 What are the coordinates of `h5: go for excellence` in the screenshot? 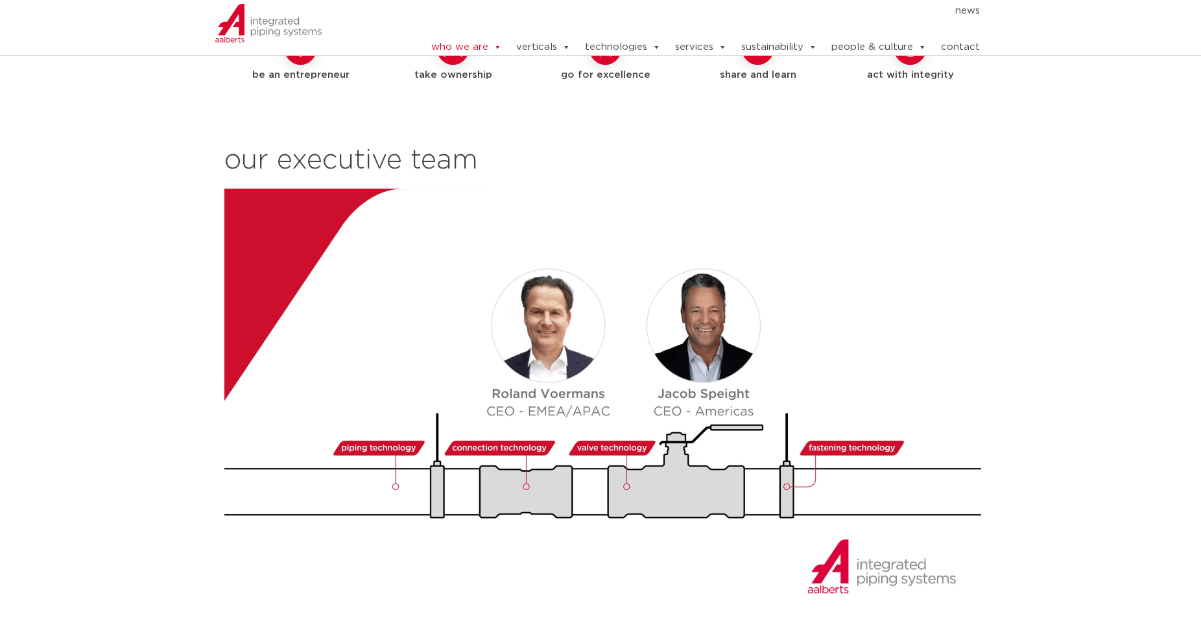 It's located at (605, 75).